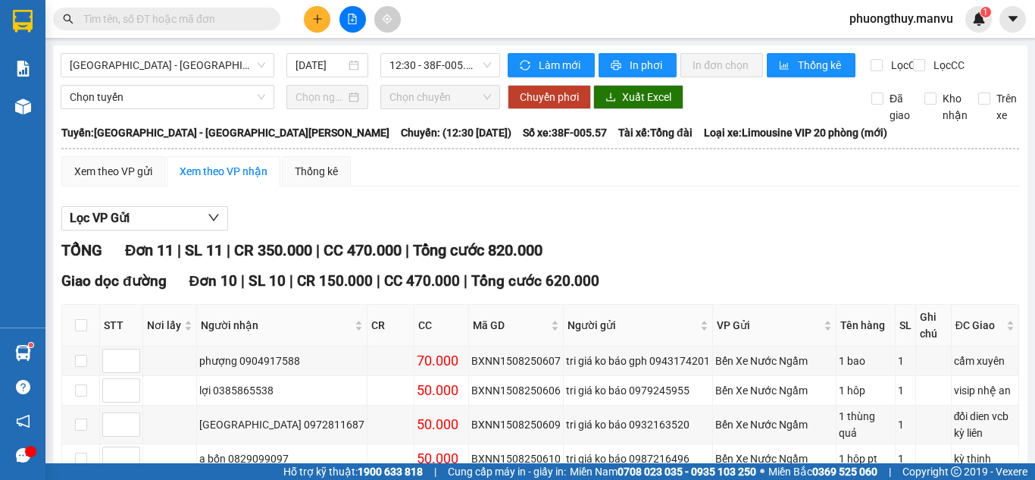 The width and height of the screenshot is (1035, 480). What do you see at coordinates (267, 280) in the screenshot?
I see `span: SL 10` at bounding box center [267, 280].